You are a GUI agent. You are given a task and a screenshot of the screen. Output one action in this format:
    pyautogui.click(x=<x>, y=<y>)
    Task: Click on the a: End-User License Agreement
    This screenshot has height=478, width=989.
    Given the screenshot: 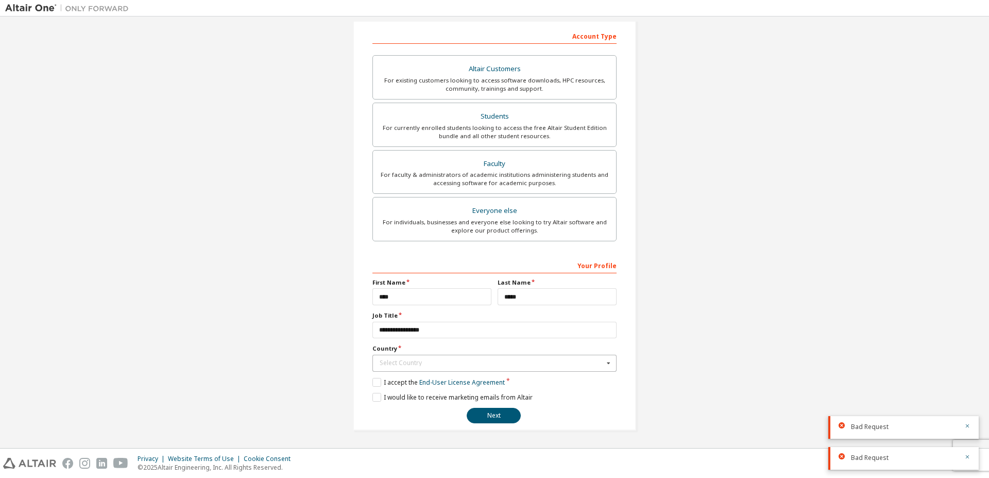 What is the action you would take?
    pyautogui.click(x=462, y=382)
    